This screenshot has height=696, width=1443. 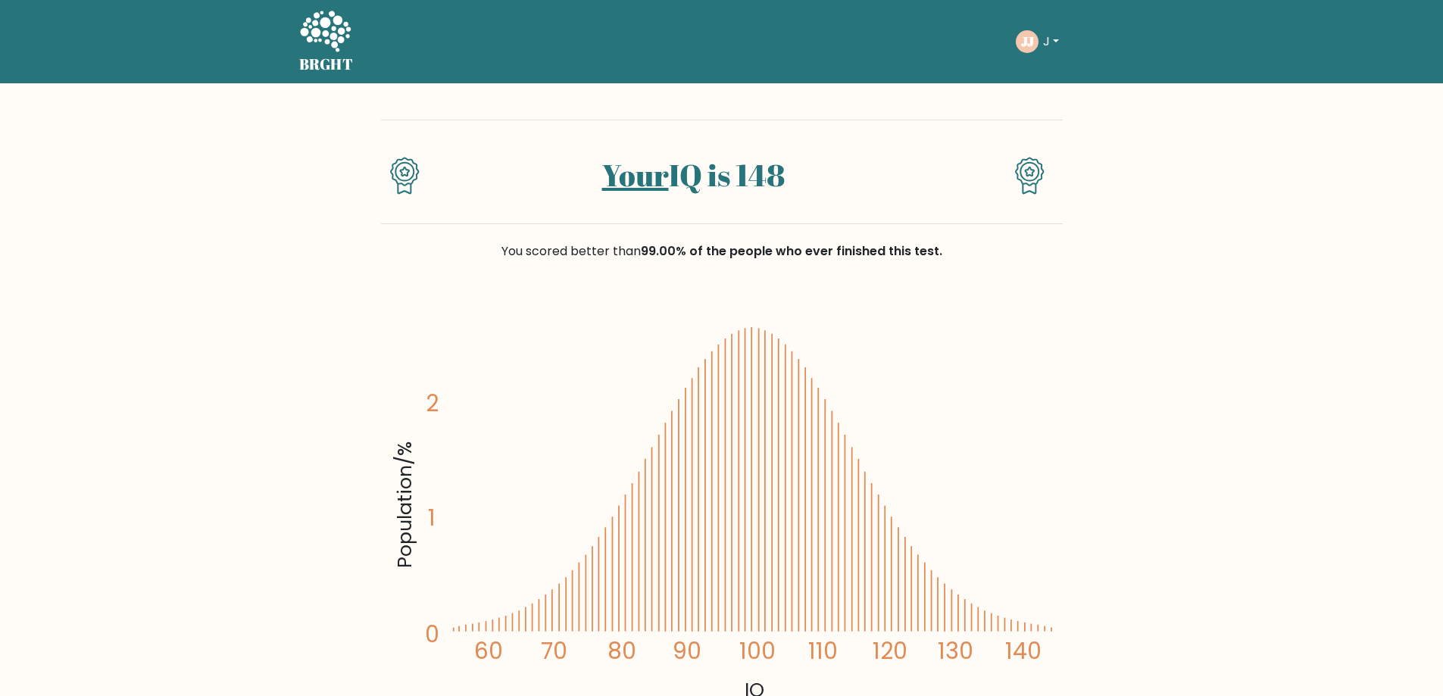 What do you see at coordinates (554, 651) in the screenshot?
I see `tspan: 70` at bounding box center [554, 651].